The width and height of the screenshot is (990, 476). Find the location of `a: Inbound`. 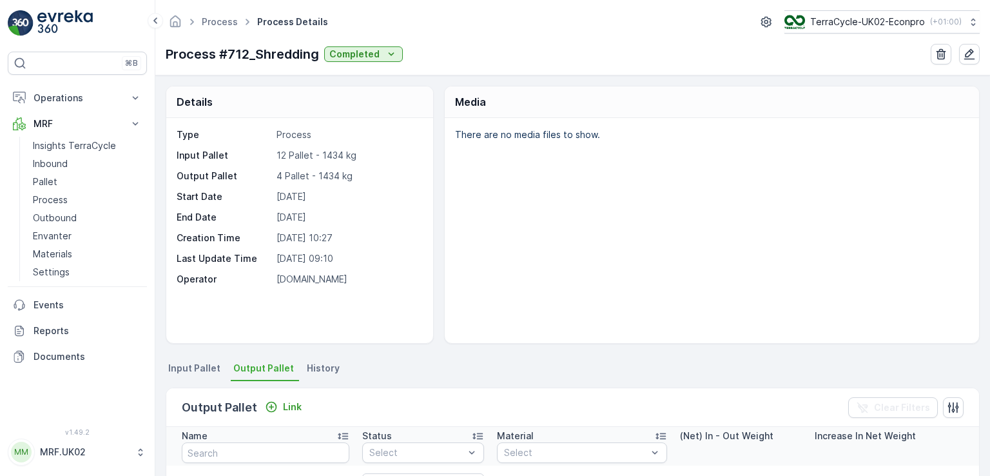

a: Inbound is located at coordinates (87, 164).